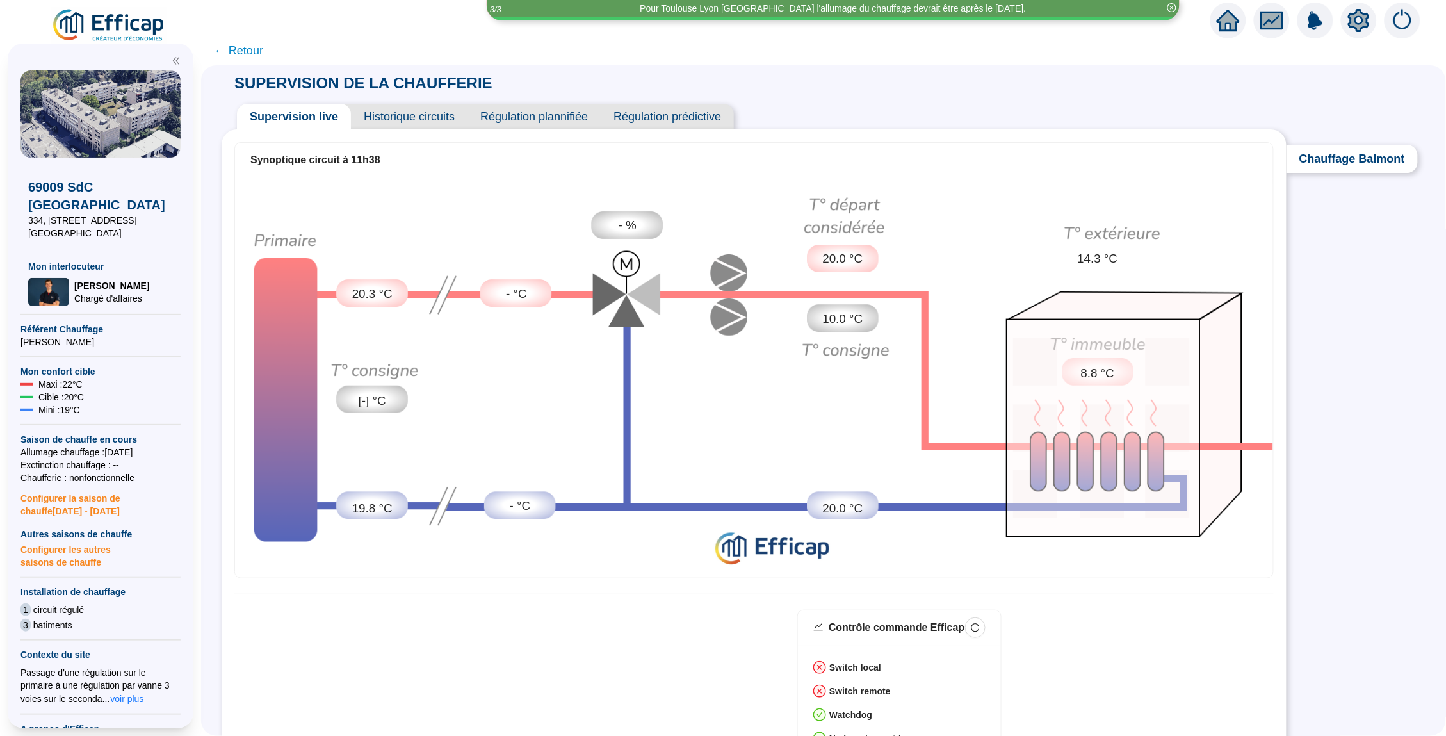 This screenshot has height=736, width=1446. I want to click on span: Régulation plannifiée, so click(534, 117).